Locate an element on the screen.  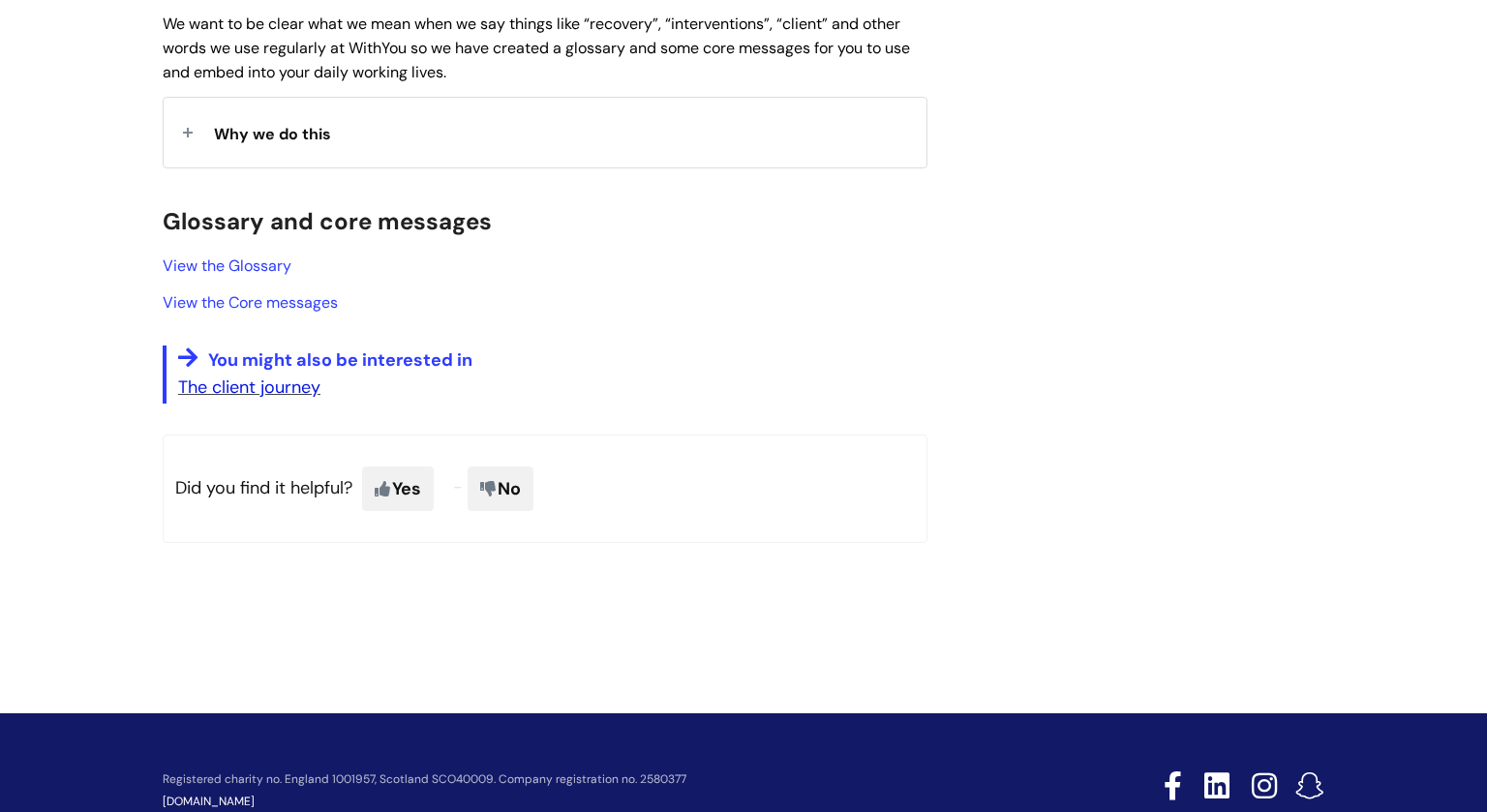
span: Glossary and core messages is located at coordinates (328, 221).